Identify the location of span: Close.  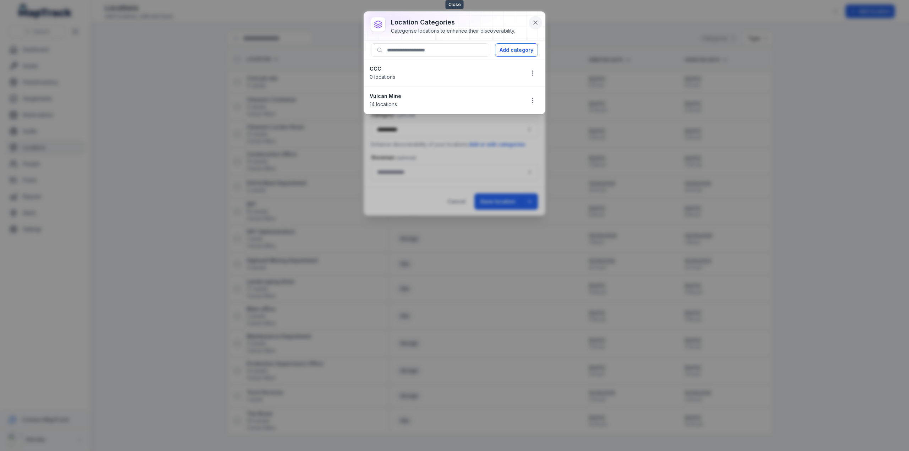
(454, 5).